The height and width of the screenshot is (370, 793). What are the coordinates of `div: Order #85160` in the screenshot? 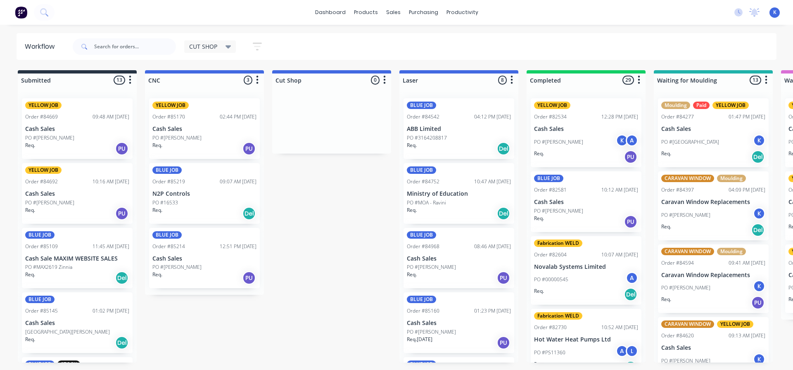 It's located at (423, 311).